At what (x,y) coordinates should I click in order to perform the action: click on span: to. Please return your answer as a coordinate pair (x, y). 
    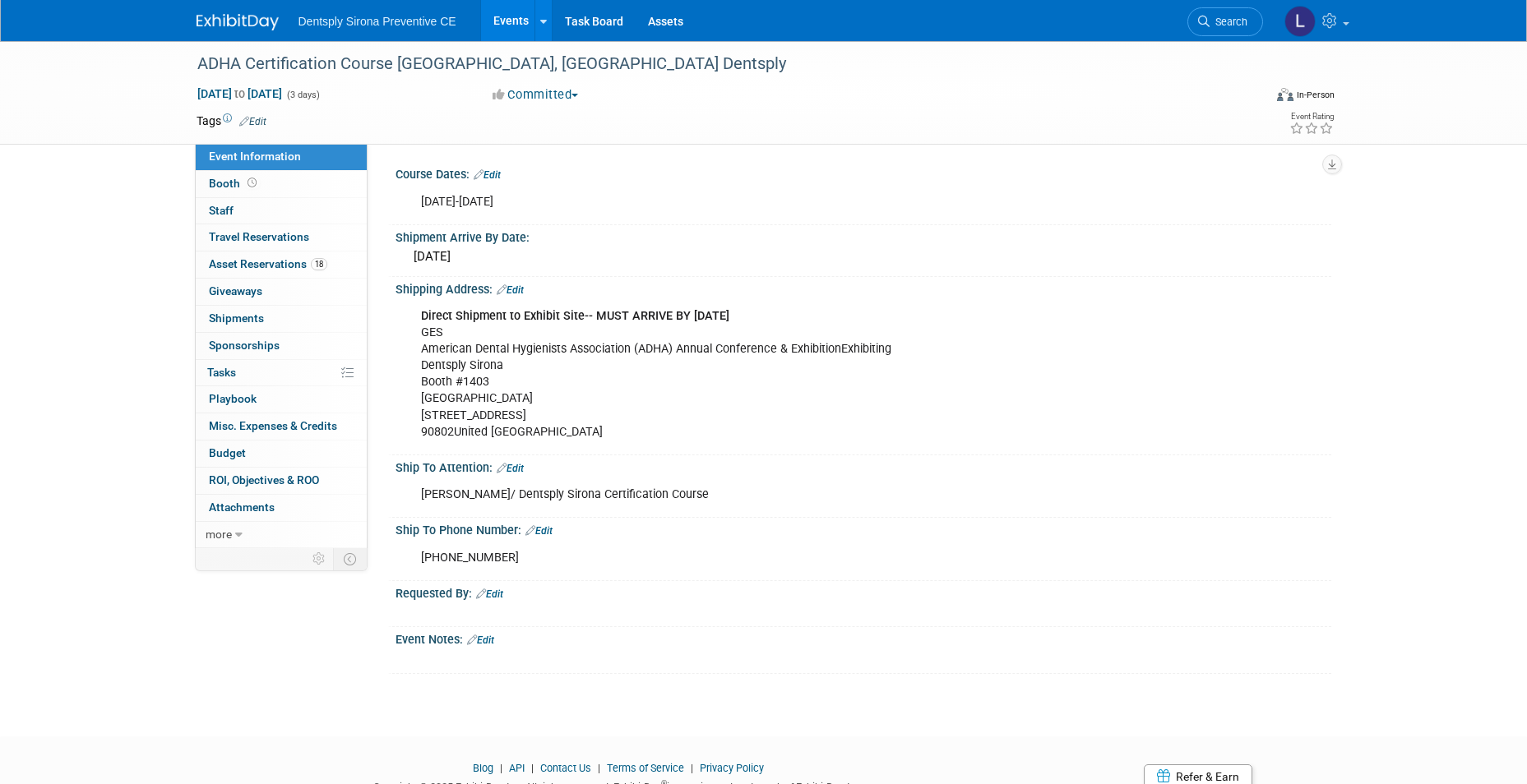
    Looking at the image, I should click on (239, 94).